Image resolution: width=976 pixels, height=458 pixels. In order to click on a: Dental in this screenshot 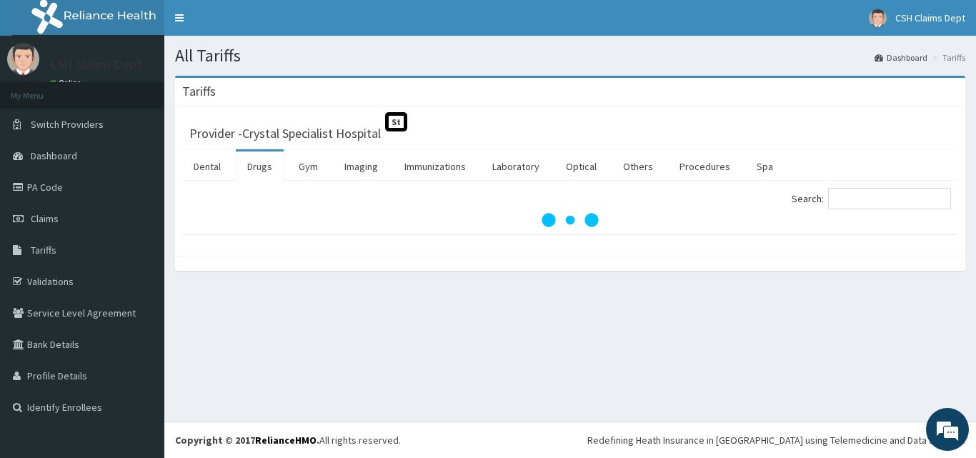, I will do `click(207, 166)`.